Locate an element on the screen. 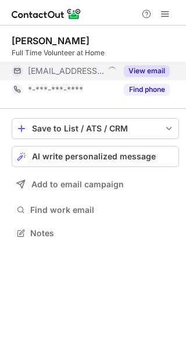 Image resolution: width=186 pixels, height=349 pixels. button: AI write personalized message is located at coordinates (95, 157).